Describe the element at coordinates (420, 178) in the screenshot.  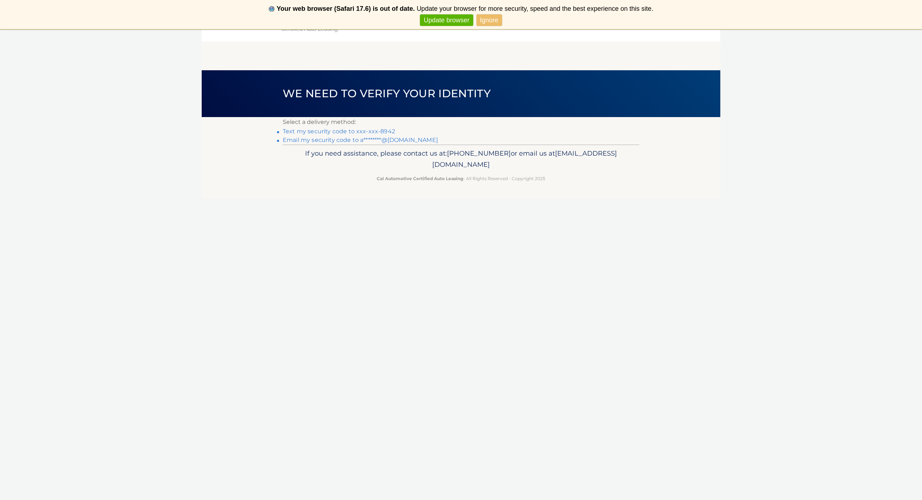
I see `strong: Cal Automotive Certified Auto Leasing` at that location.